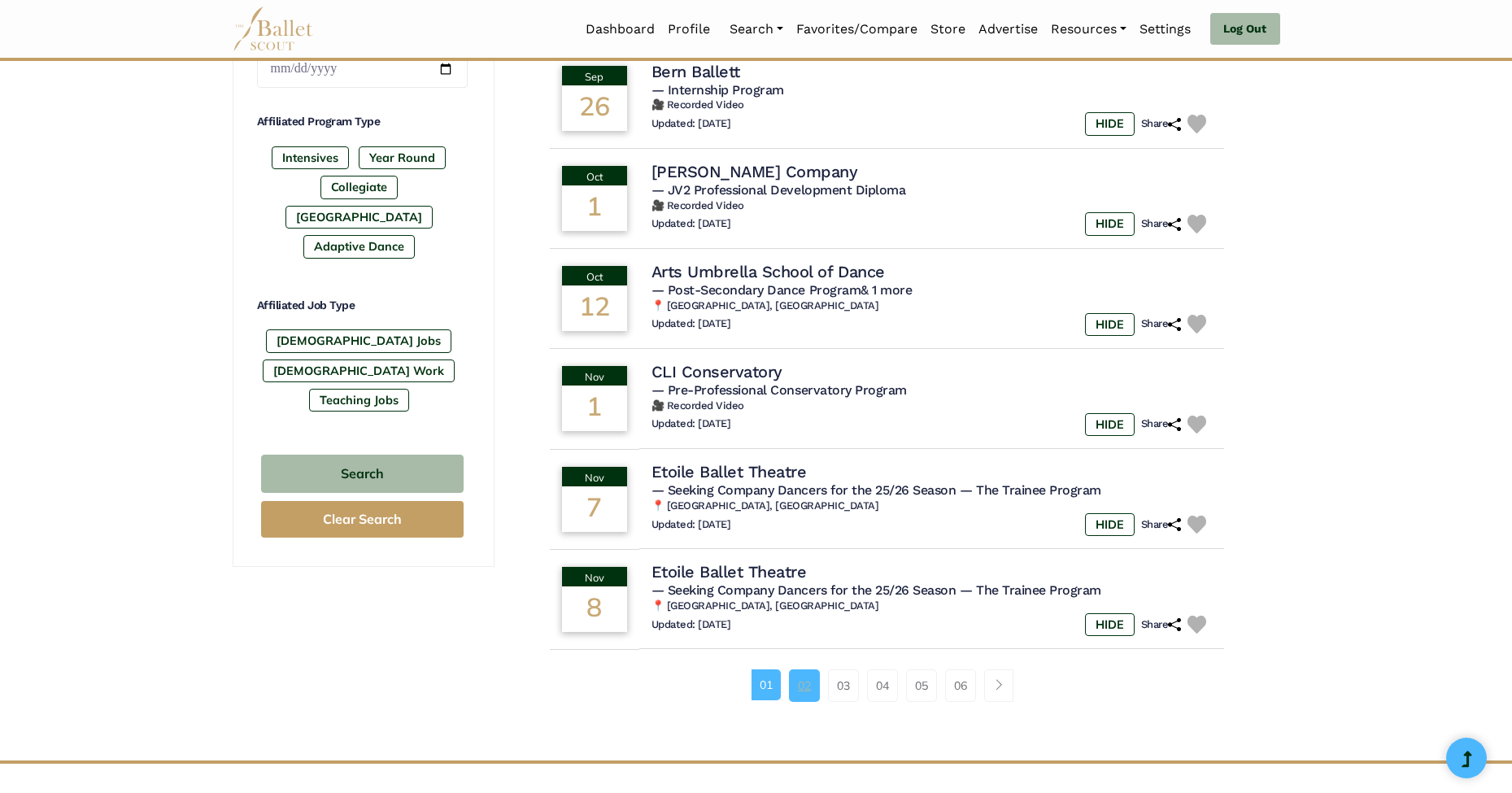 Image resolution: width=1512 pixels, height=793 pixels. What do you see at coordinates (768, 272) in the screenshot?
I see `h4: Arts Umbrella School of Dance` at bounding box center [768, 272].